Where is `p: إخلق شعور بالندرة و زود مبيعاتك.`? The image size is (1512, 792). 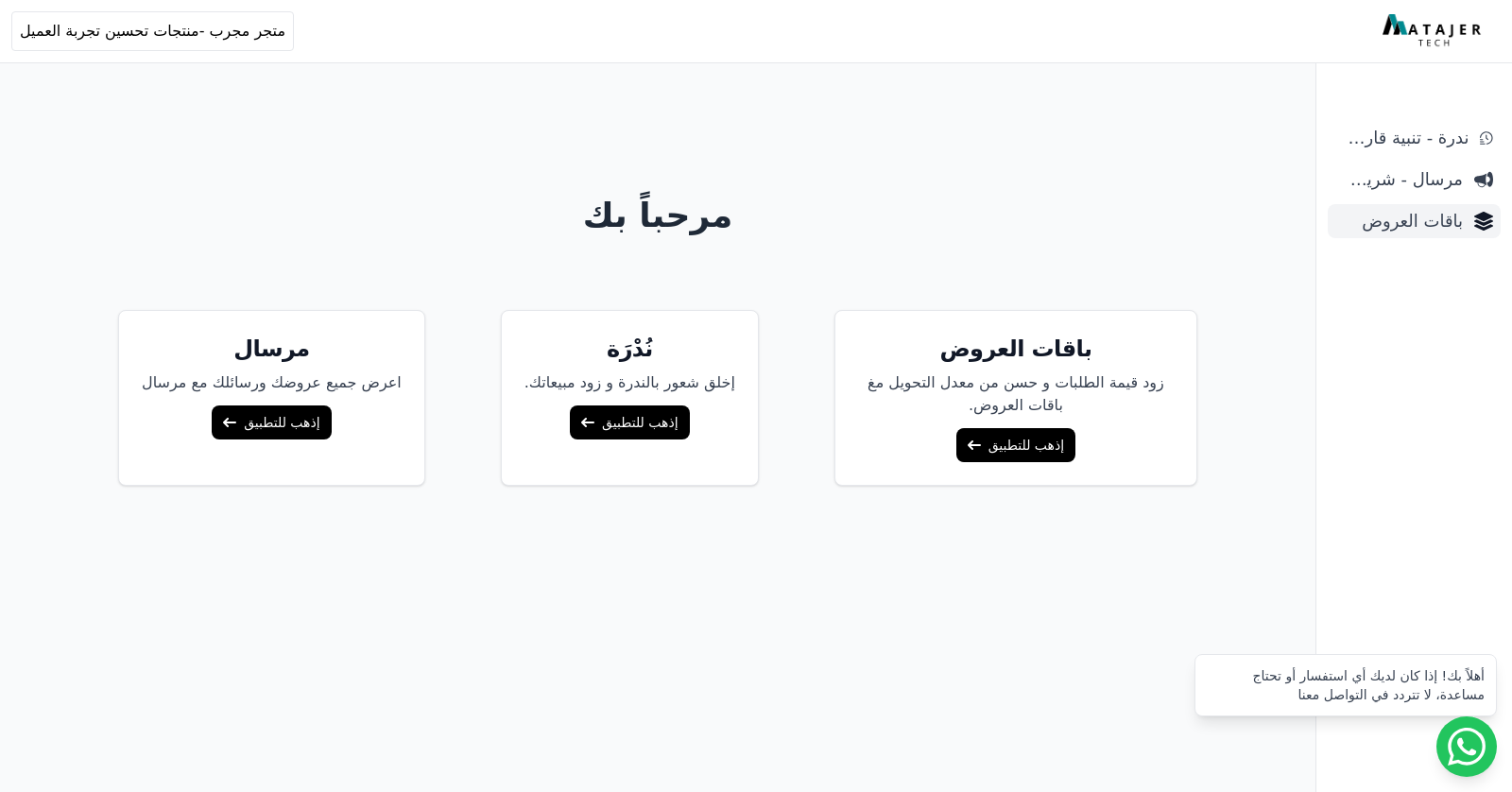 p: إخلق شعور بالندرة و زود مبيعاتك. is located at coordinates (629, 383).